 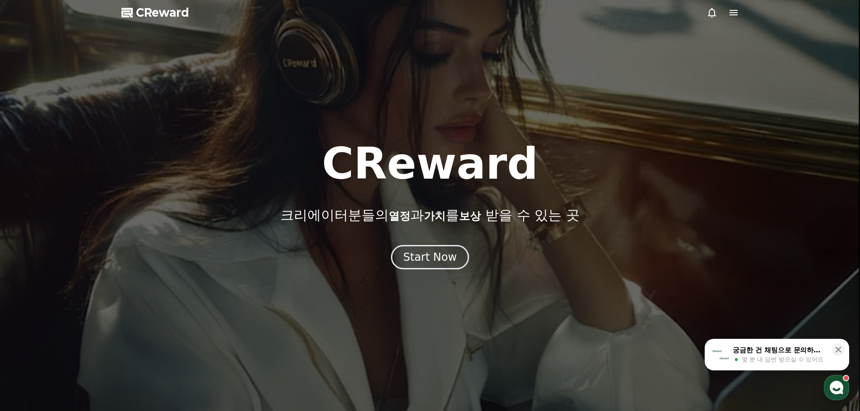 What do you see at coordinates (430, 257) in the screenshot?
I see `div: Start Now` at bounding box center [430, 257].